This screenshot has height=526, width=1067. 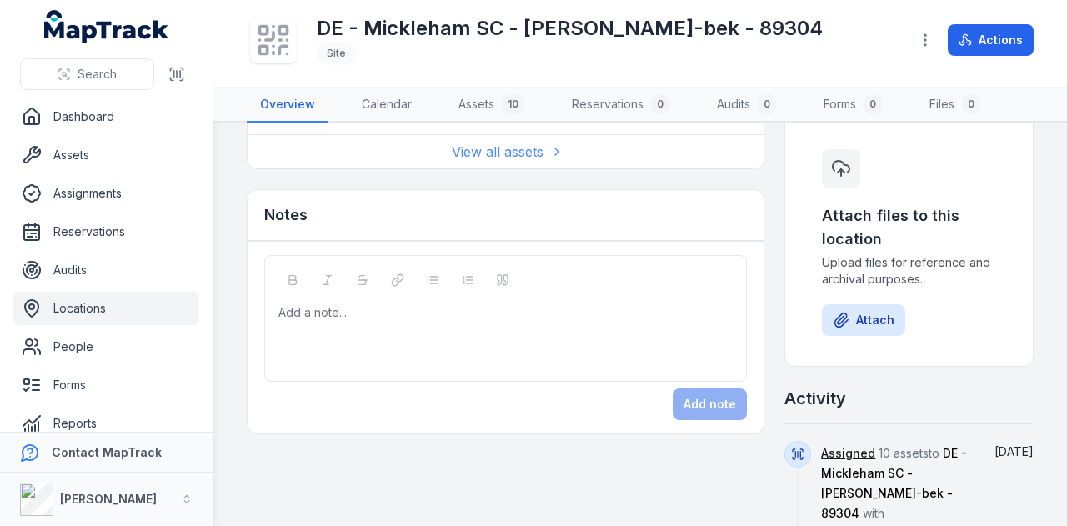 I want to click on a: Reservations0, so click(x=621, y=105).